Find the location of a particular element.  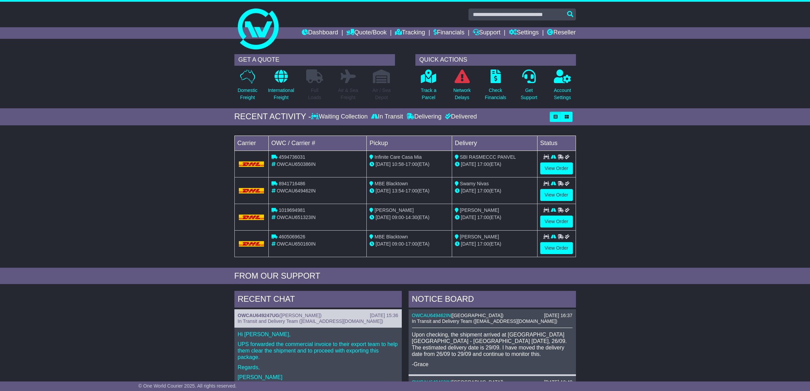

div: Waiting Collection is located at coordinates (340, 117).